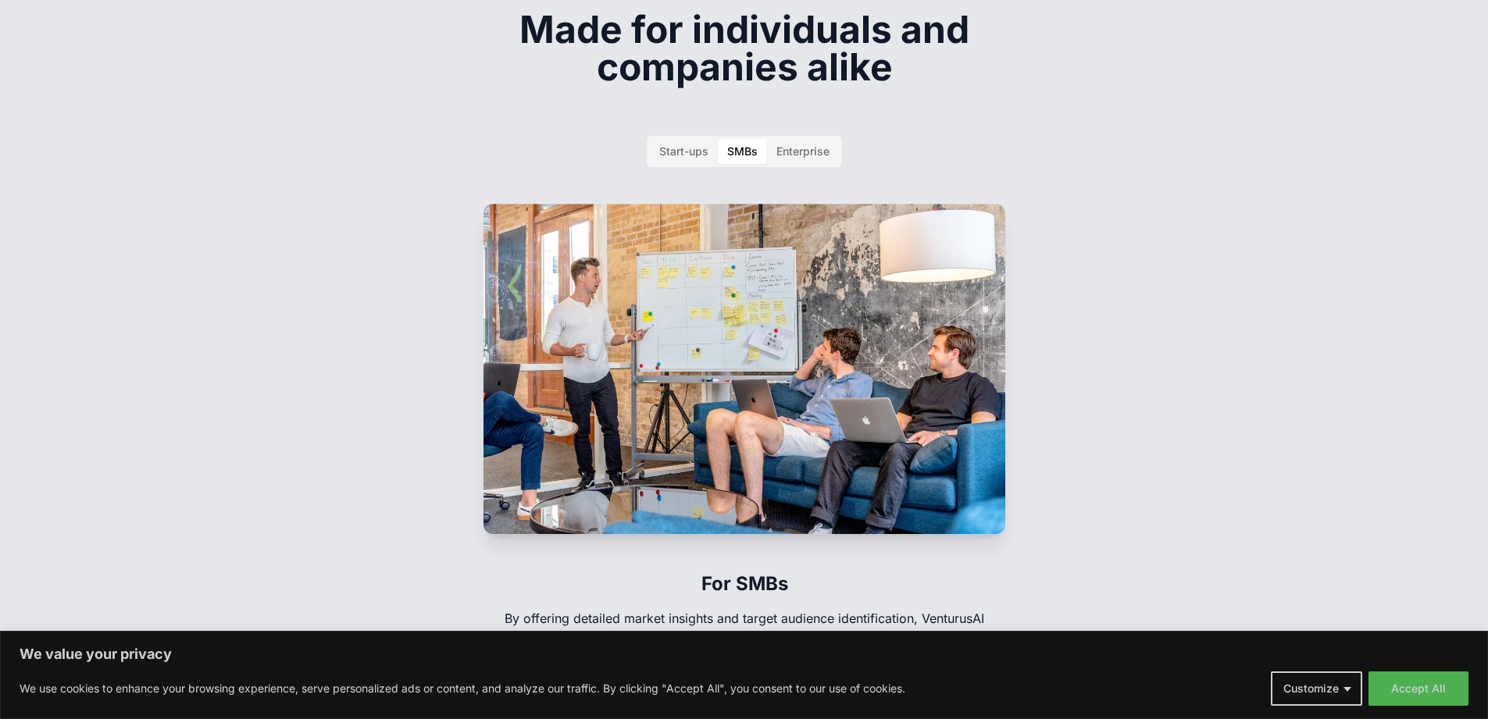 The image size is (1488, 719). Describe the element at coordinates (683, 151) in the screenshot. I see `div: Start-ups` at that location.